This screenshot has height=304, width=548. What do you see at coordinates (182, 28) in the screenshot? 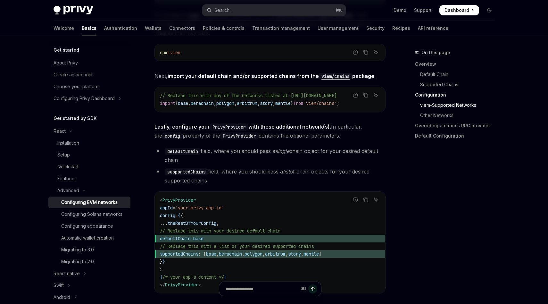
I see `a: Connectors` at bounding box center [182, 28].